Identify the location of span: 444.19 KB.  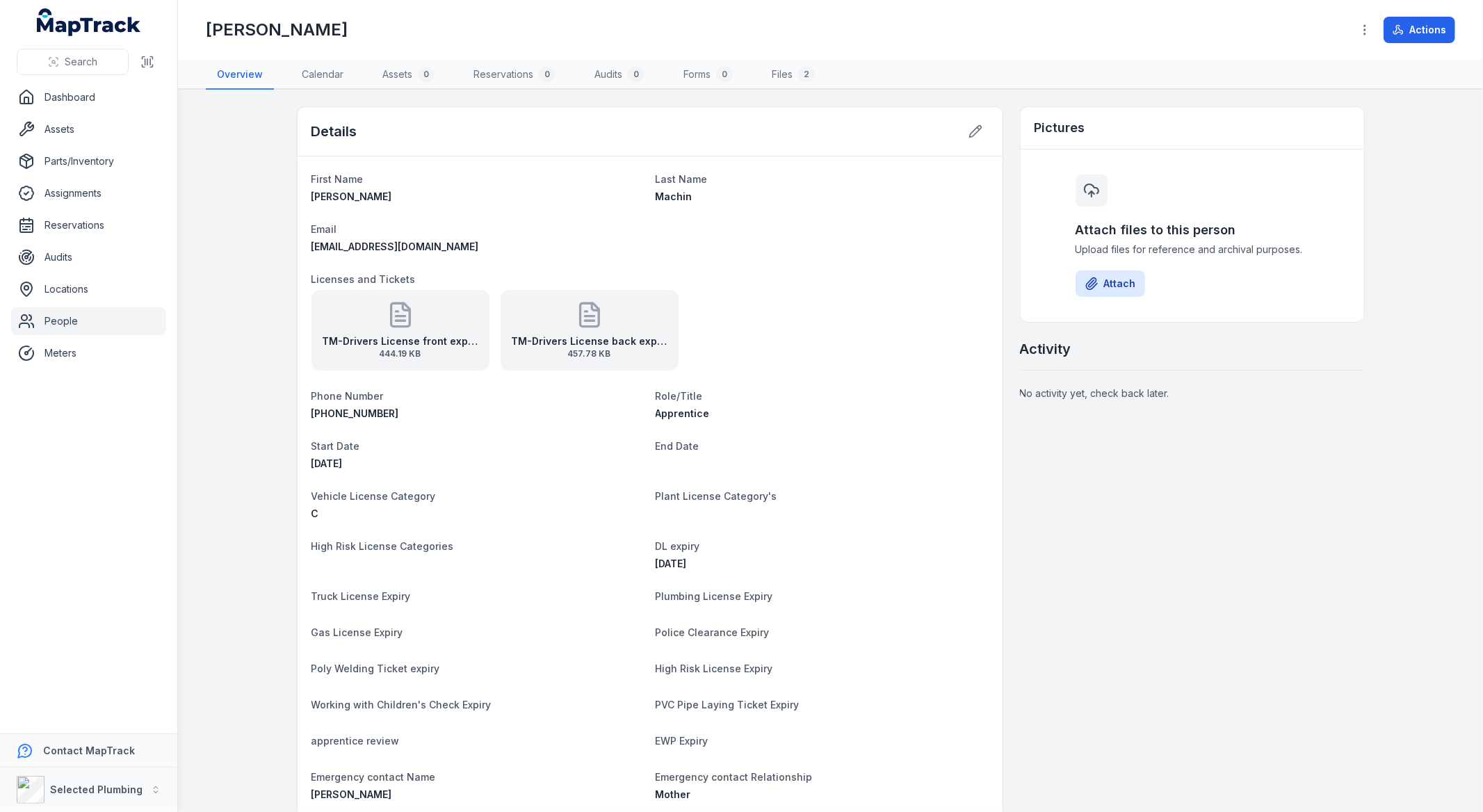
(401, 354).